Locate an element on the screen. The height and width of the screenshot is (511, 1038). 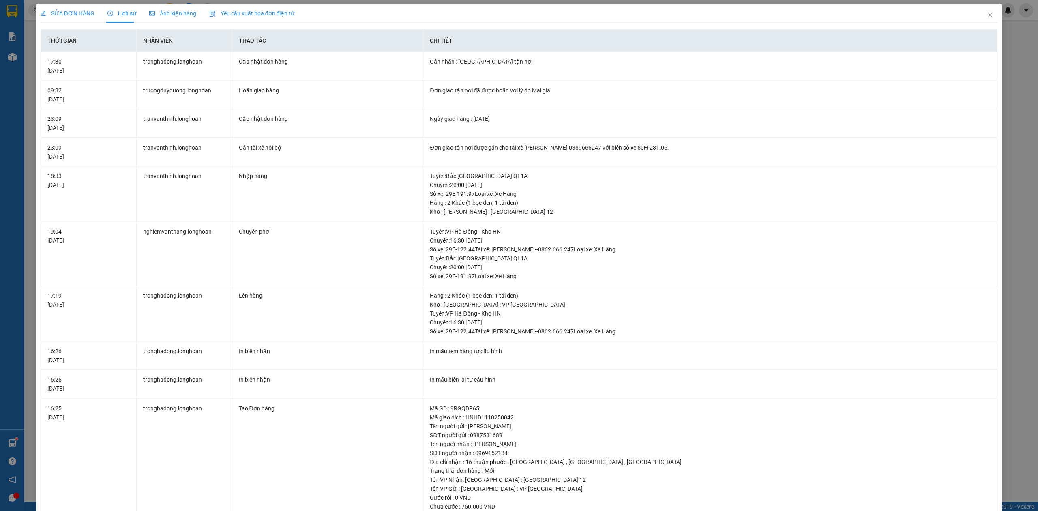
img: icon is located at coordinates (213, 14).